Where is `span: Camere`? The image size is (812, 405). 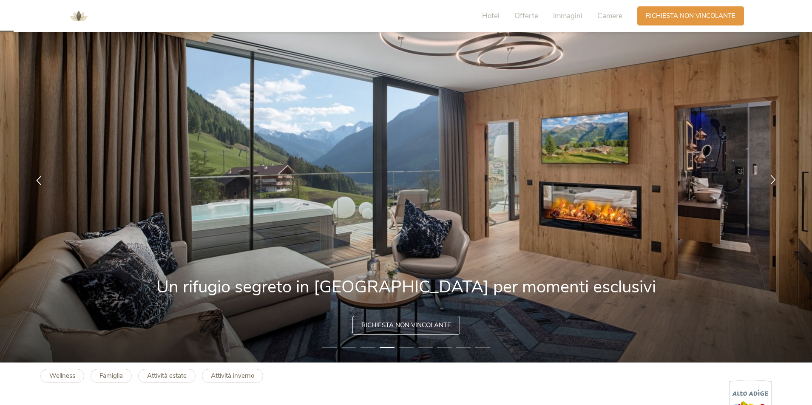
span: Camere is located at coordinates (610, 16).